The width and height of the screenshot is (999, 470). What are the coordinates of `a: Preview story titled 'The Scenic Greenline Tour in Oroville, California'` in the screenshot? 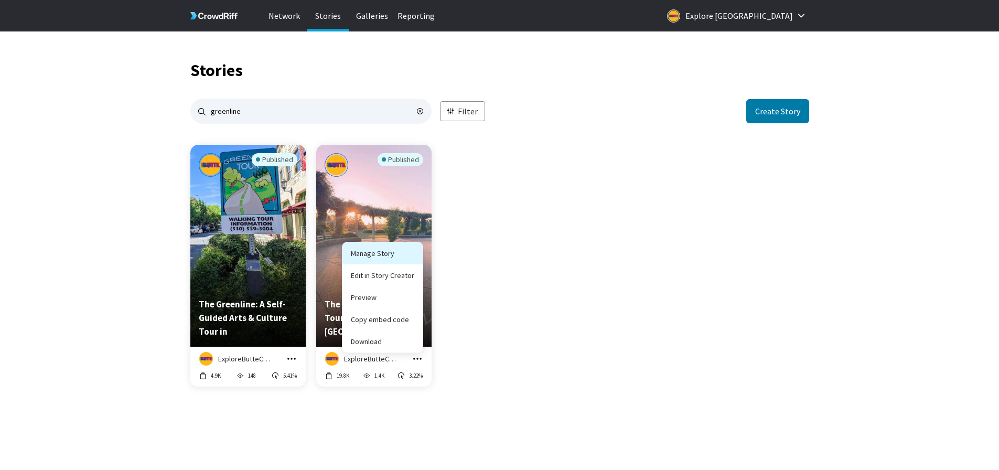 It's located at (374, 344).